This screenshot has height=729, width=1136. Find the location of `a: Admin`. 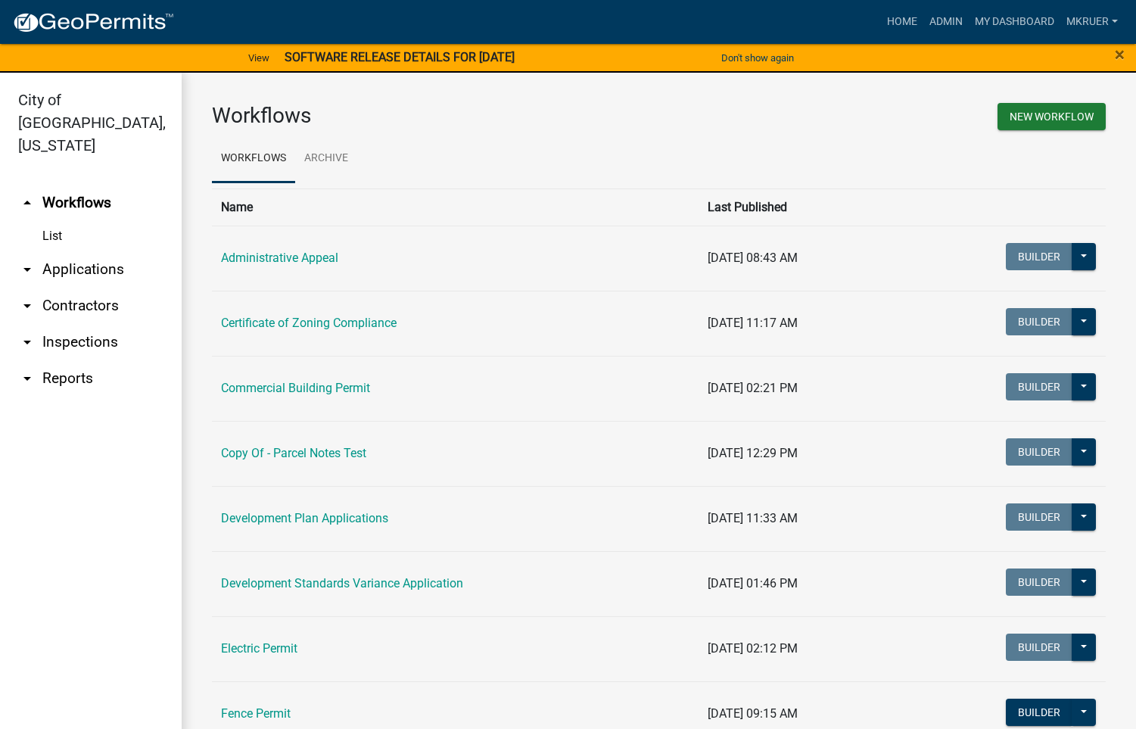

a: Admin is located at coordinates (946, 22).